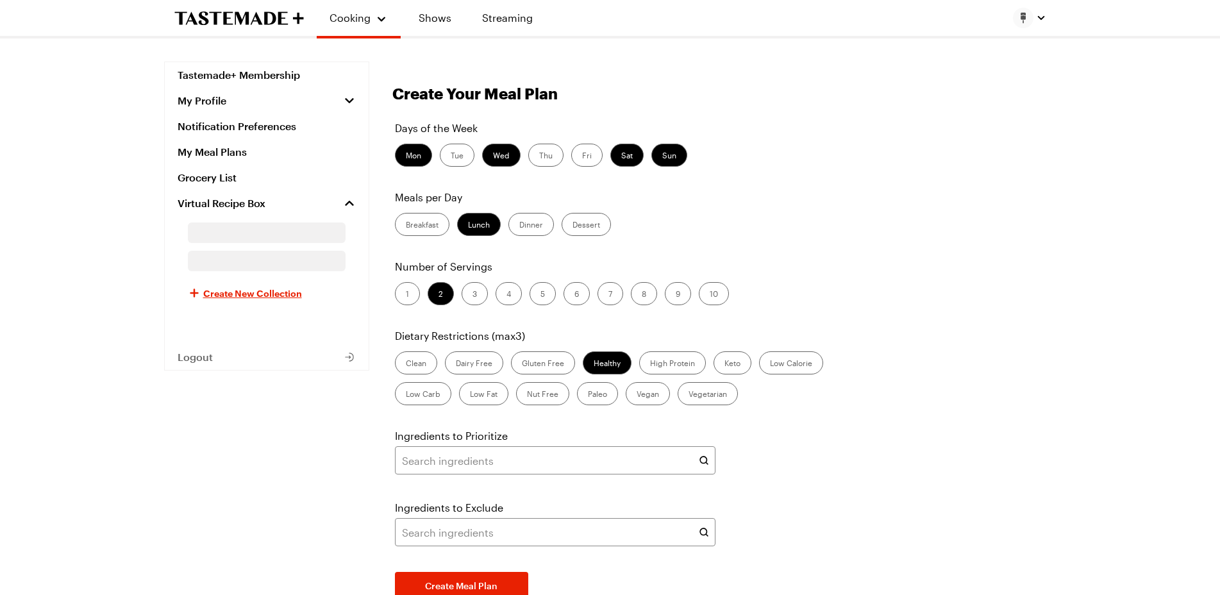 The image size is (1220, 595). I want to click on label: 8, so click(644, 294).